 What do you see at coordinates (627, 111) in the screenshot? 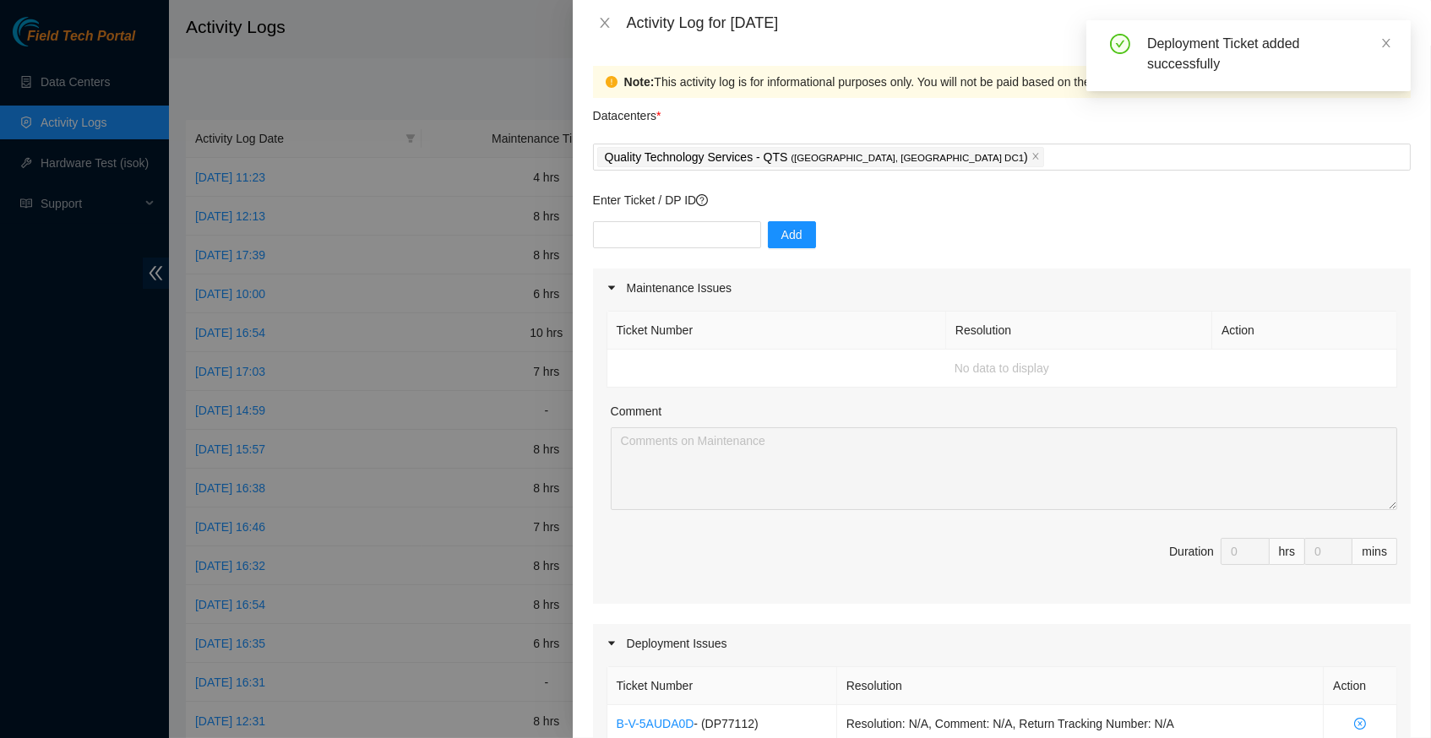
I see `p: Datacenters` at bounding box center [627, 111].